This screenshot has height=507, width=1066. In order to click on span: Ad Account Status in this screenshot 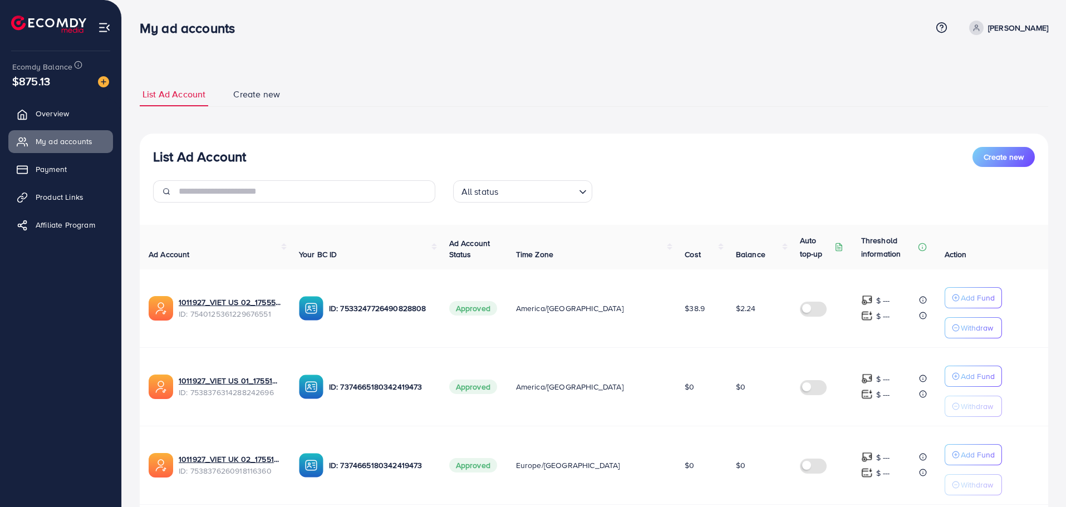, I will do `click(470, 249)`.